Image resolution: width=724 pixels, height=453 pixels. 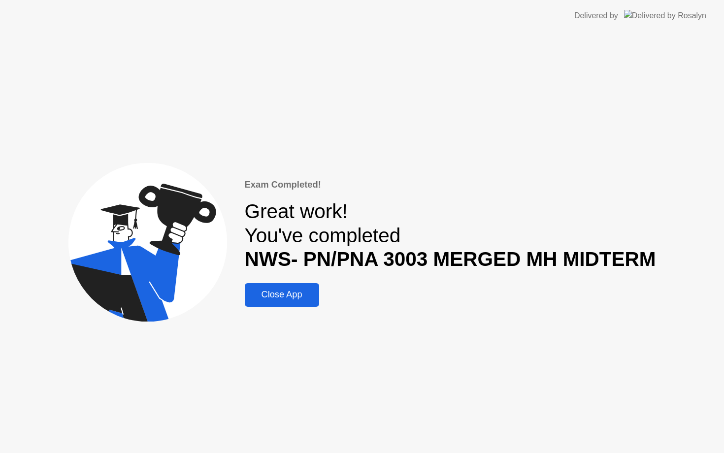 What do you see at coordinates (596, 16) in the screenshot?
I see `div: Delivered by` at bounding box center [596, 16].